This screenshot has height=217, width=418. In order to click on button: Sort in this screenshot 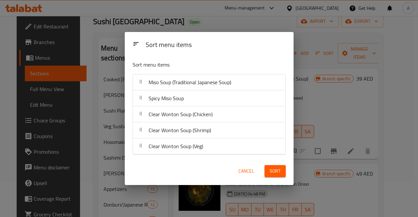, I will do `click(275, 171)`.